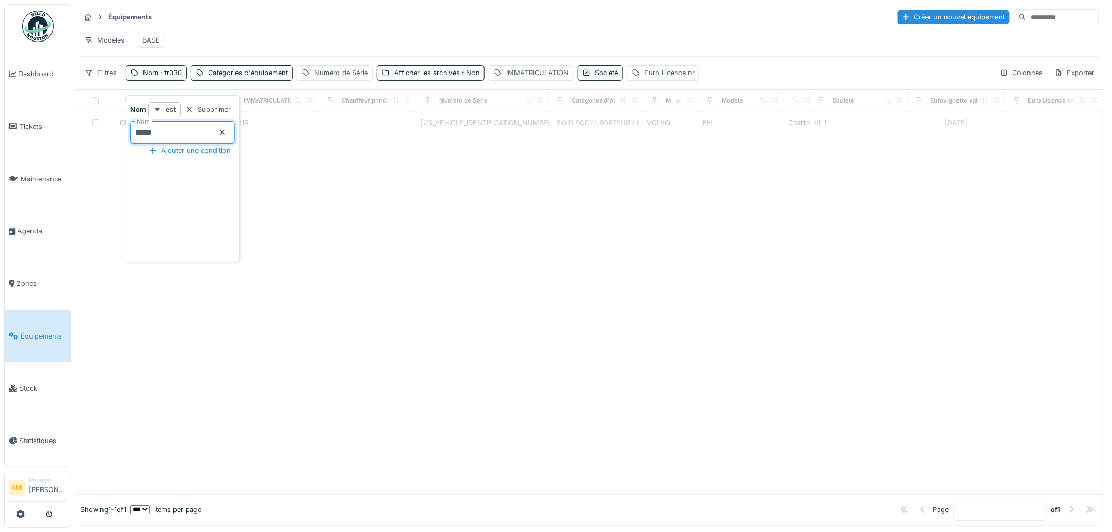 This screenshot has width=1112, height=532. Describe the element at coordinates (190, 150) in the screenshot. I see `div: Ajouter une condition` at that location.